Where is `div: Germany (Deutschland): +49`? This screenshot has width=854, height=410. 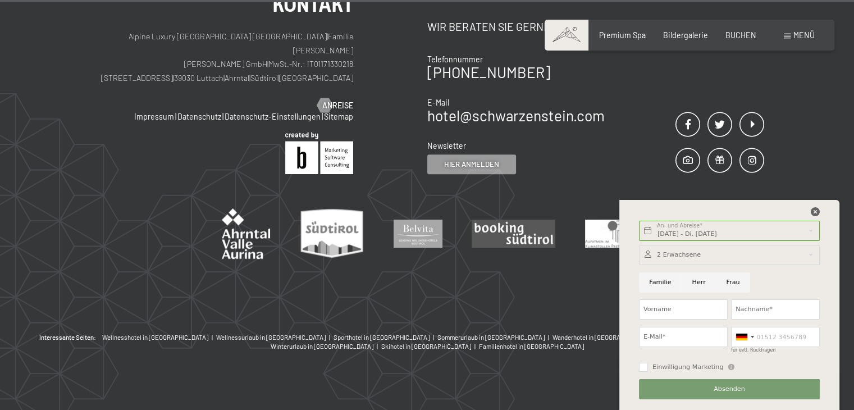
div: Germany (Deutschland): +49 is located at coordinates (745, 337).